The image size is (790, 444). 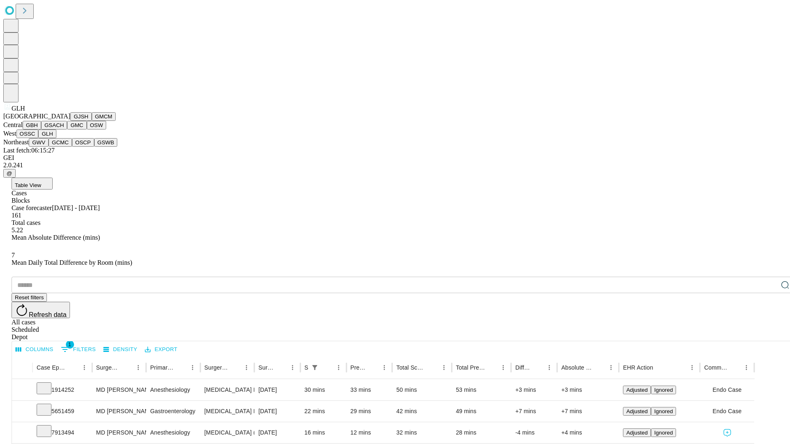 I want to click on div: 1914252, so click(x=62, y=390).